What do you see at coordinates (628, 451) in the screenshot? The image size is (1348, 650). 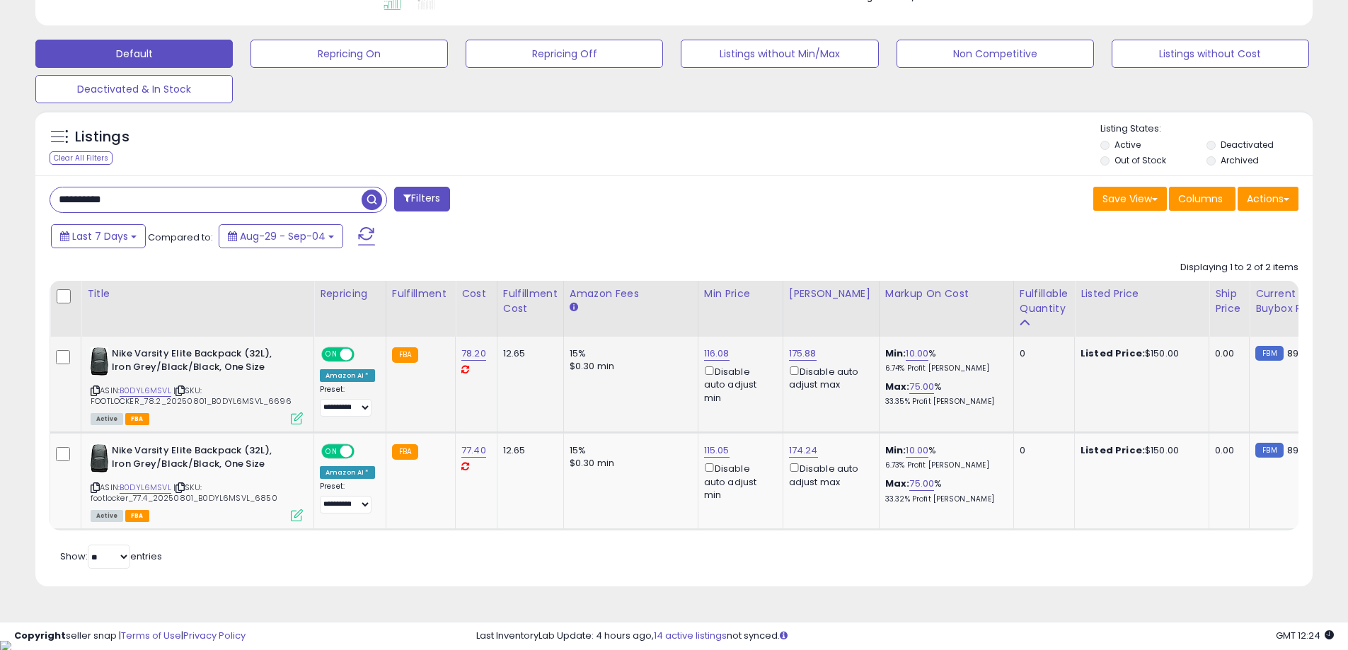 I see `div: 15%` at bounding box center [628, 451].